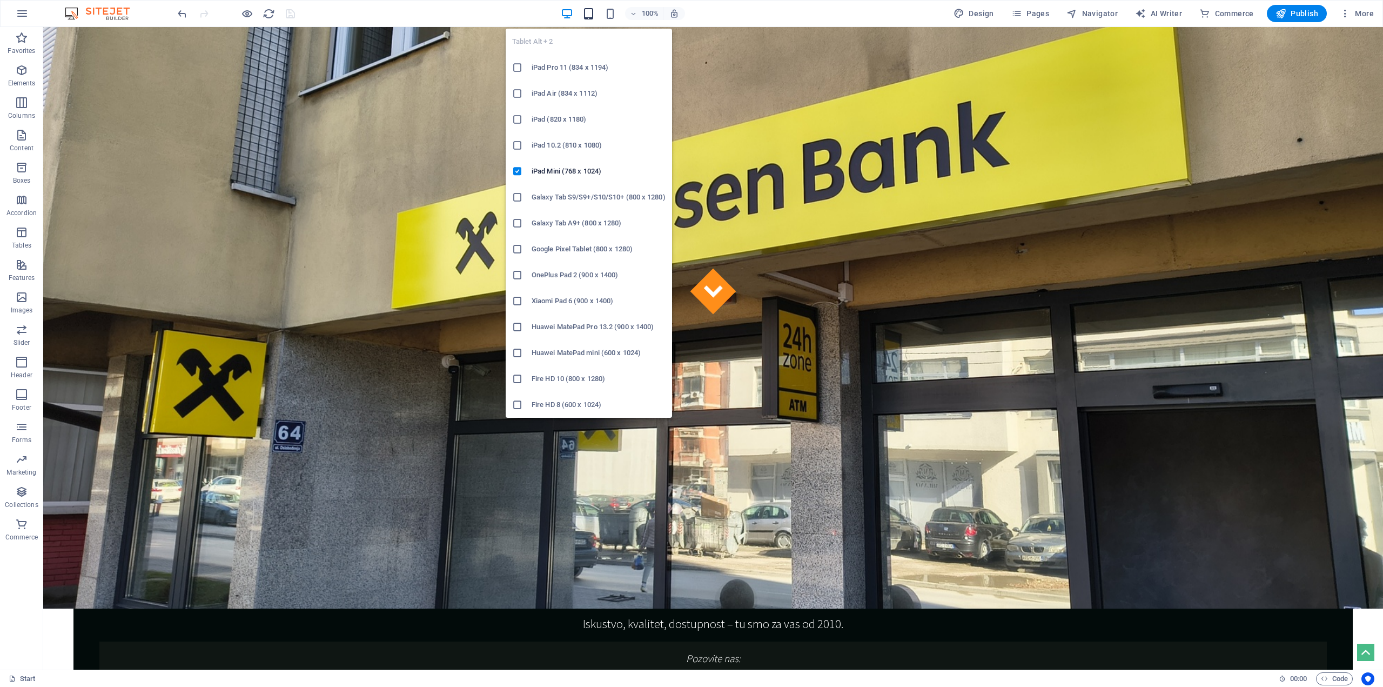 The width and height of the screenshot is (1383, 687). What do you see at coordinates (22, 679) in the screenshot?
I see `a: Click to cancel selection. Double-click to open Pages` at bounding box center [22, 679].